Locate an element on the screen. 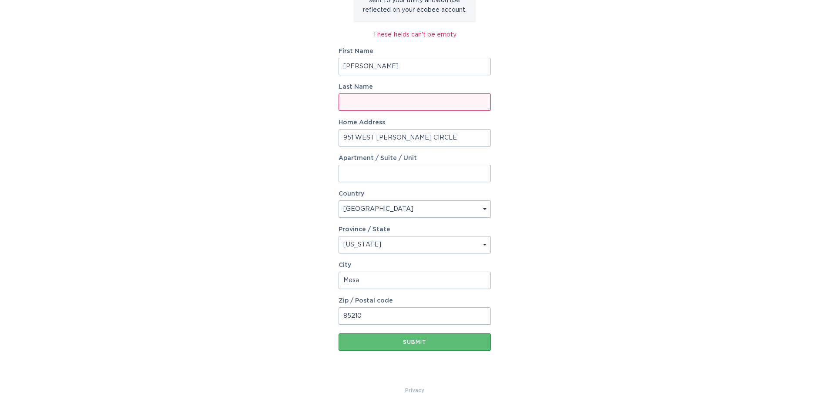 Image resolution: width=829 pixels, height=396 pixels. button: Submit is located at coordinates (415, 342).